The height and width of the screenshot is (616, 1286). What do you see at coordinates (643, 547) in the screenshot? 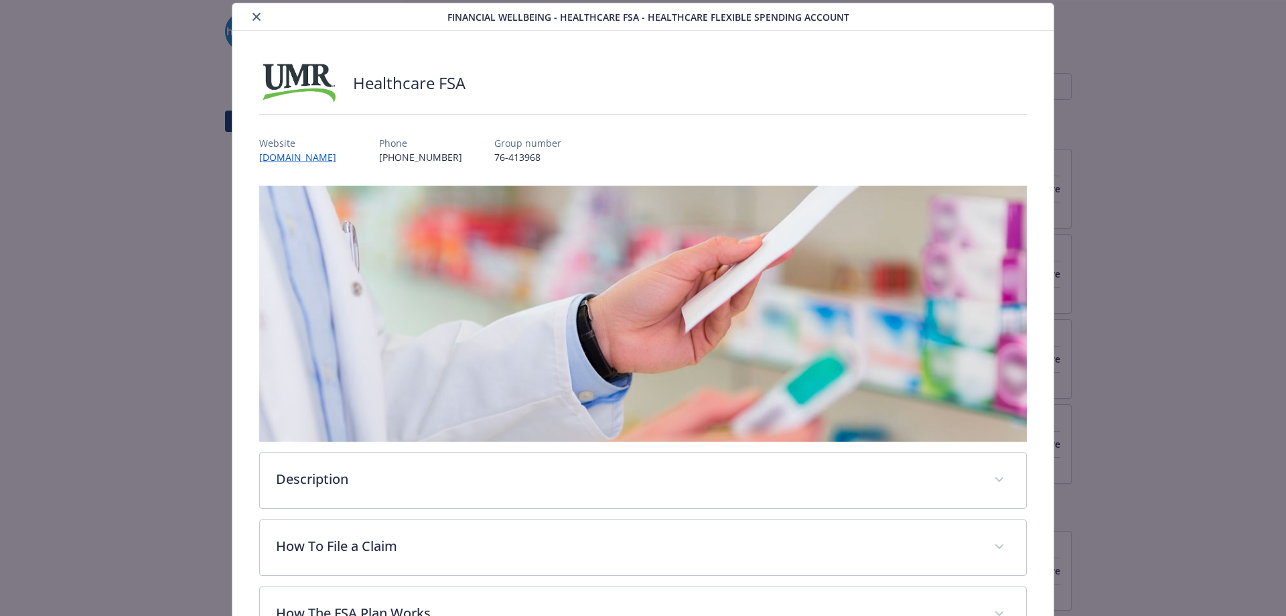
I see `div: How To File a Claim` at bounding box center [643, 547].